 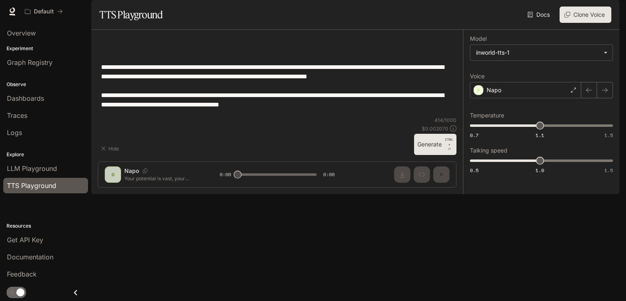 What do you see at coordinates (539, 170) in the screenshot?
I see `span: 1.0` at bounding box center [539, 170].